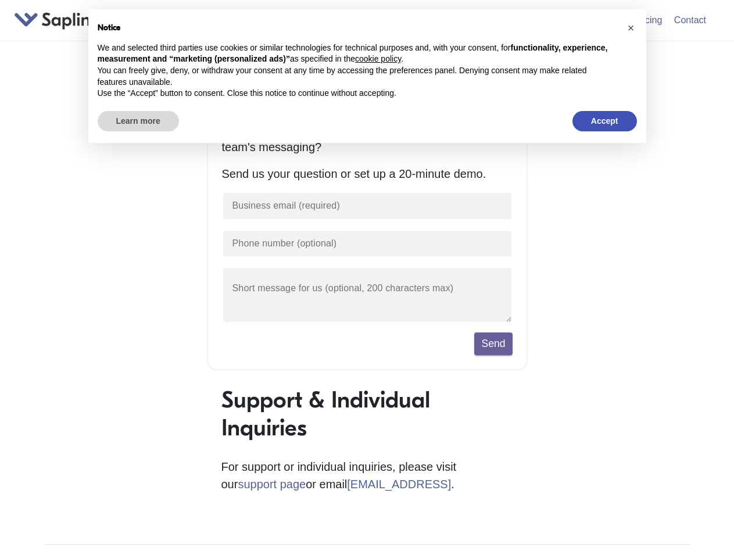  What do you see at coordinates (367, 206) in the screenshot?
I see `input: Business email (required)` at bounding box center [367, 206].